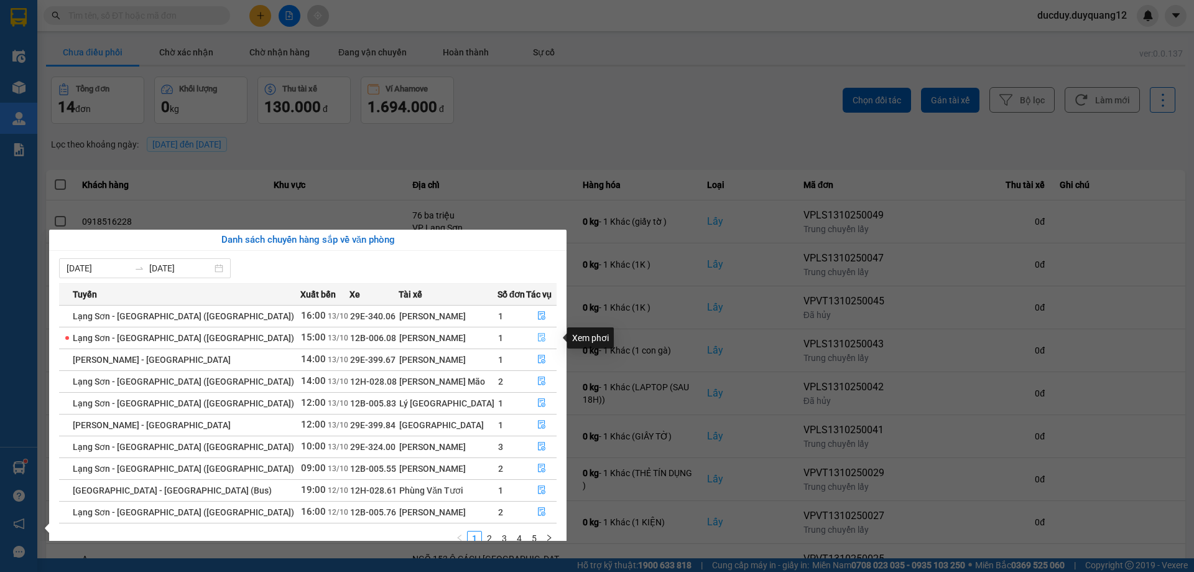  I want to click on span: 12B-005.83, so click(373, 403).